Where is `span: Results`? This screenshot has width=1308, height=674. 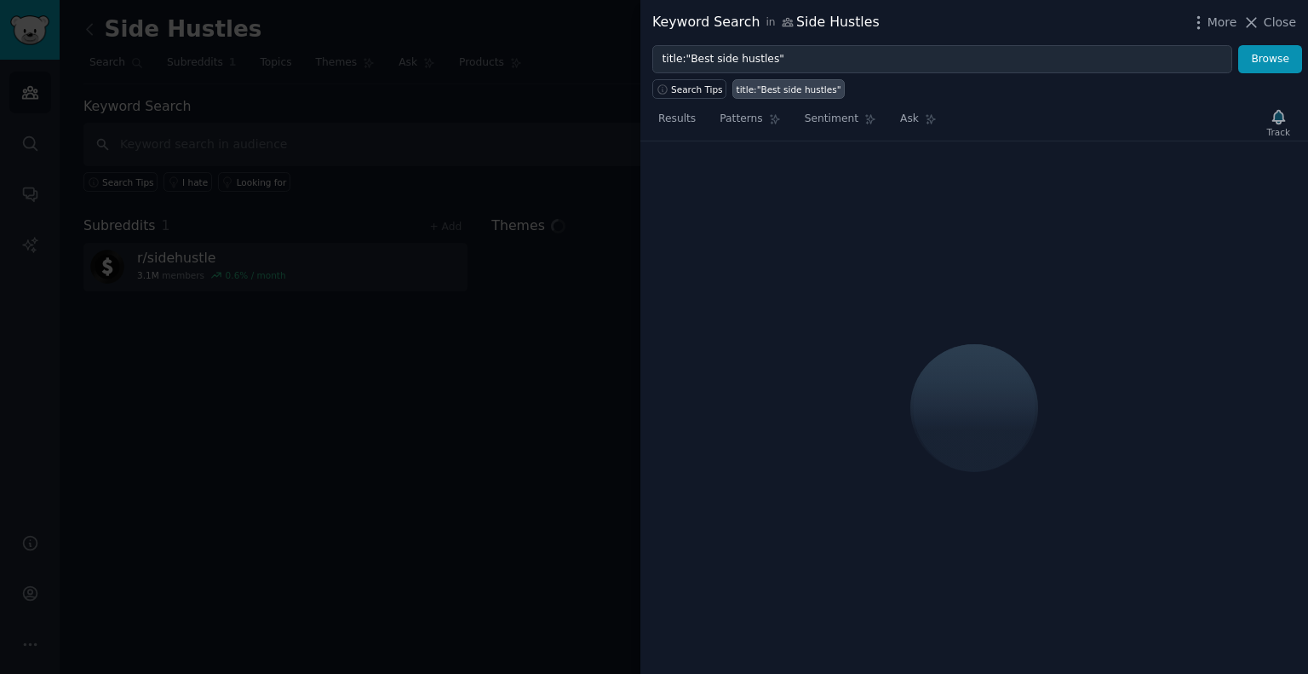
span: Results is located at coordinates (677, 119).